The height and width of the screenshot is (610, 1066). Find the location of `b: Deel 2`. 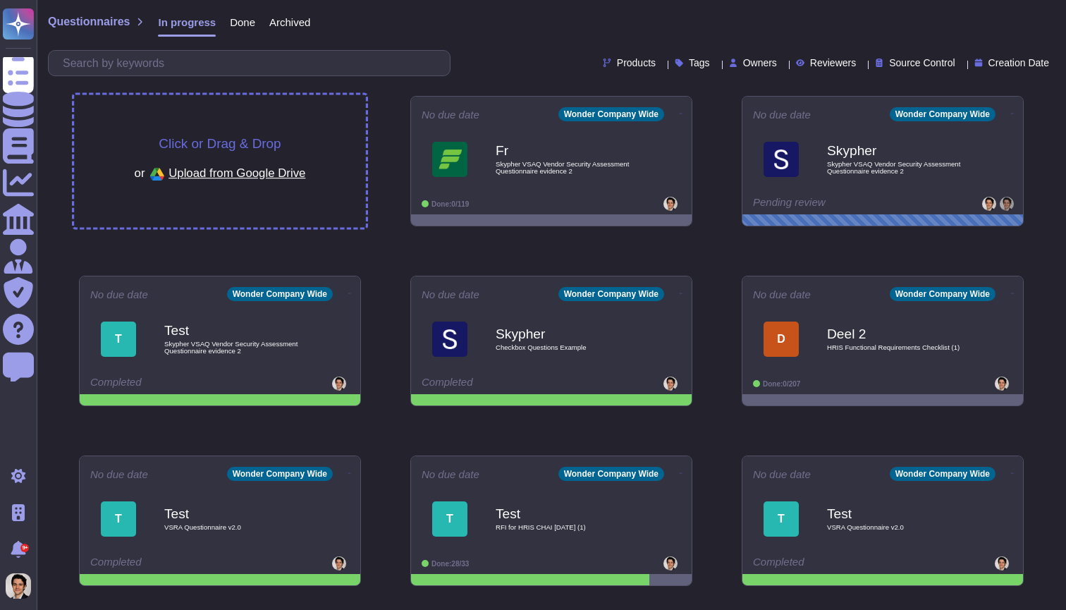

b: Deel 2 is located at coordinates (897, 333).